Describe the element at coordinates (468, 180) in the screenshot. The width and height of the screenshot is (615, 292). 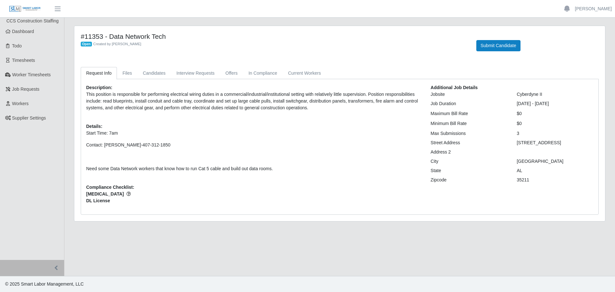
I see `div: Zipcode` at that location.